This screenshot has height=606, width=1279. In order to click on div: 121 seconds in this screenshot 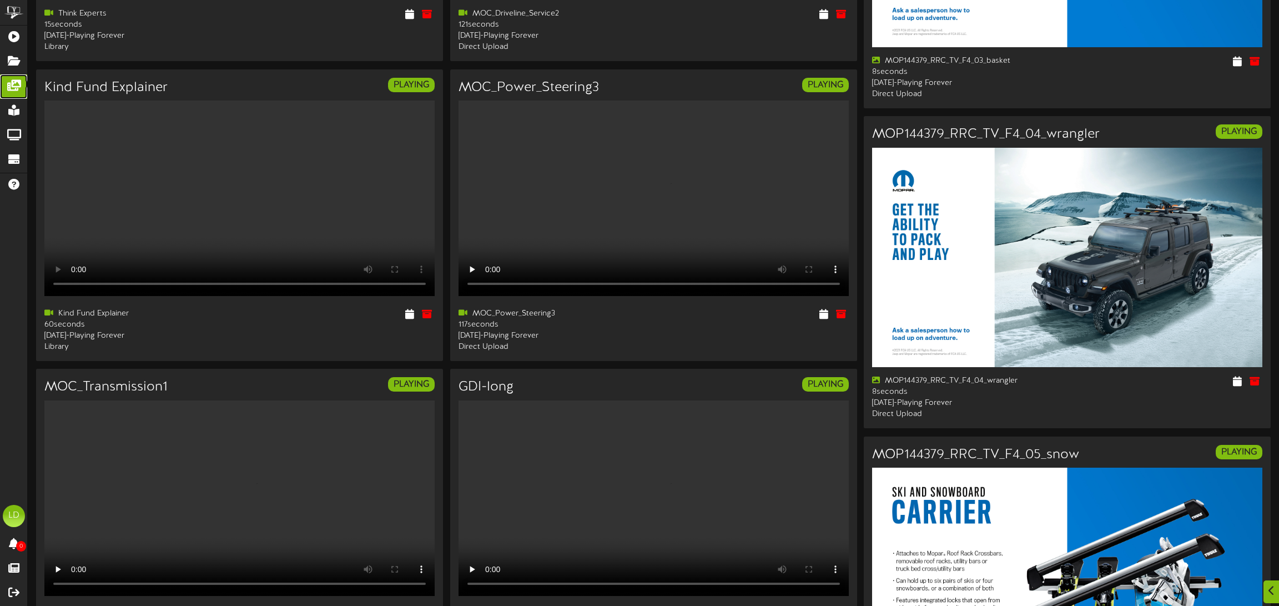, I will do `click(552, 25)`.